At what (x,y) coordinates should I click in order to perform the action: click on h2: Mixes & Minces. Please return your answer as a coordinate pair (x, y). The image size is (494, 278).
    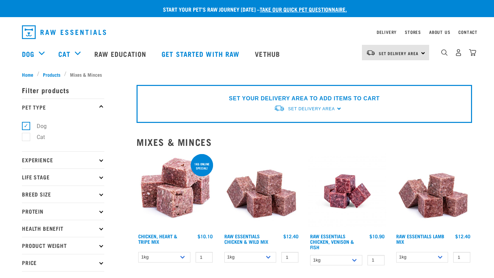
    Looking at the image, I should click on (304, 142).